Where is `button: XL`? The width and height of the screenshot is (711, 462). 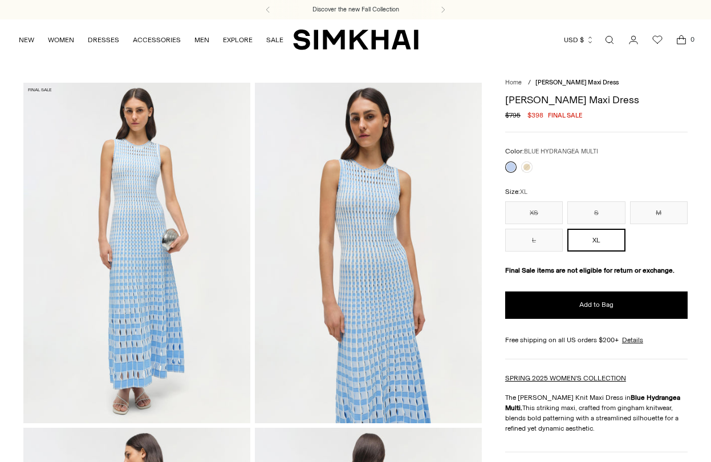 button: XL is located at coordinates (596, 240).